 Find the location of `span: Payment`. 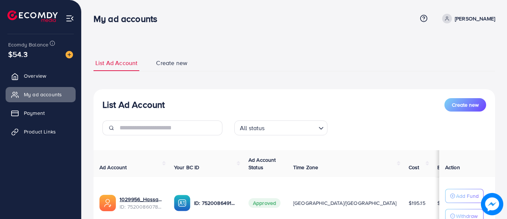

span: Payment is located at coordinates (34, 113).